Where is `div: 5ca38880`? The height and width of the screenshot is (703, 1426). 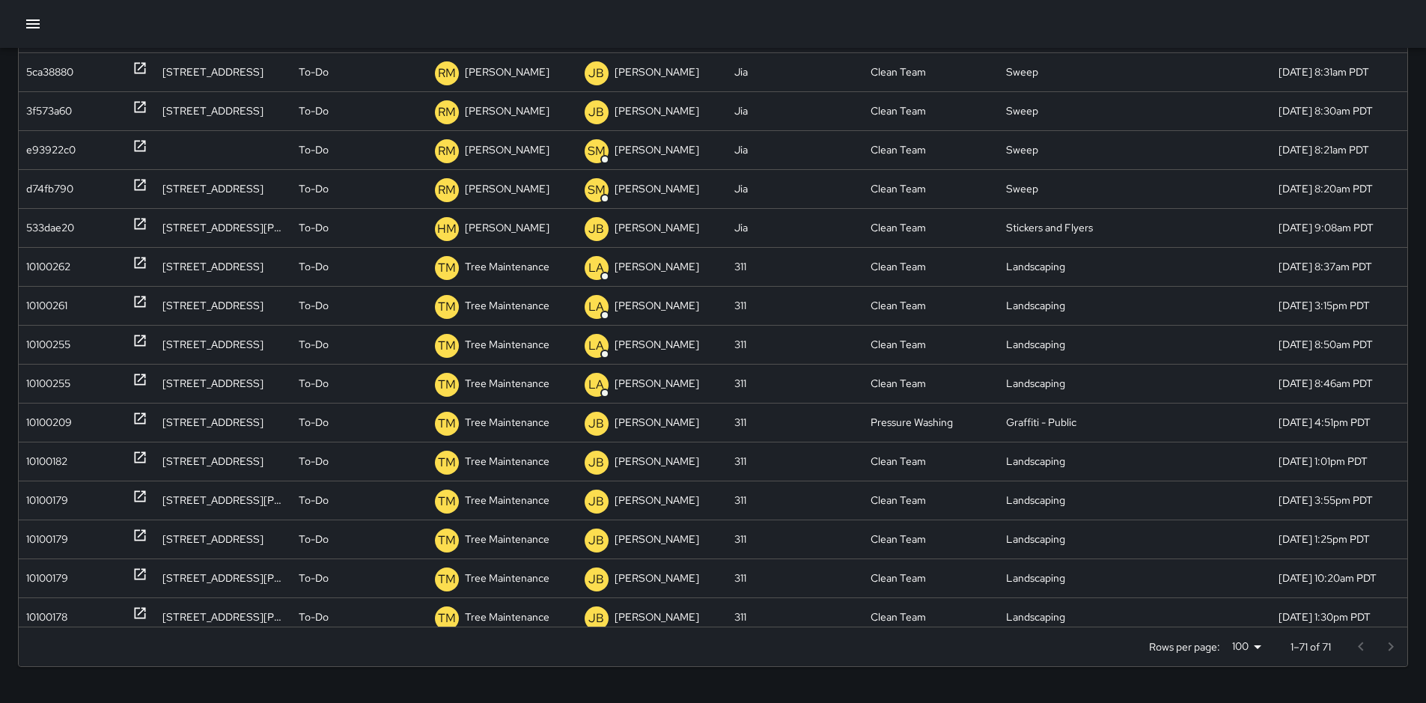 div: 5ca38880 is located at coordinates (49, 72).